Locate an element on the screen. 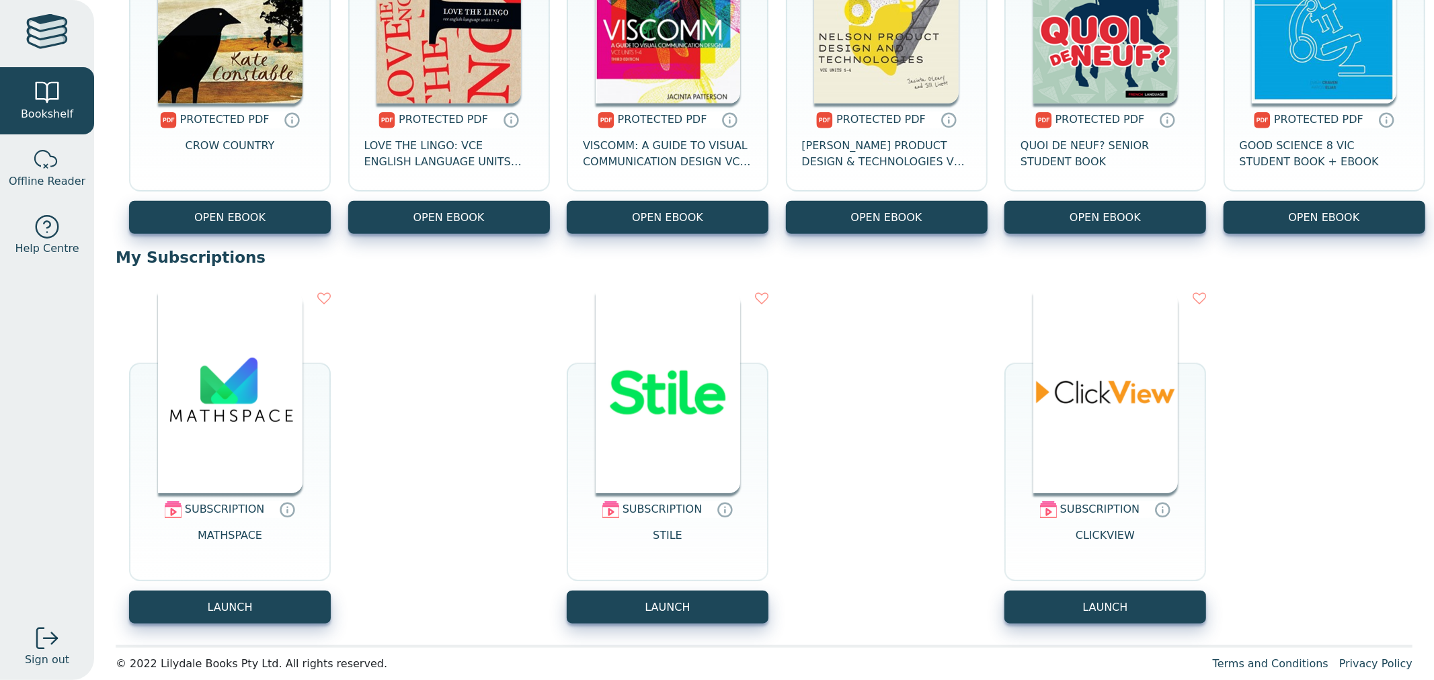 The image size is (1434, 680). span: GOOD SCIENCE 8 VIC STUDENT BOOK + EBOOK is located at coordinates (1325, 154).